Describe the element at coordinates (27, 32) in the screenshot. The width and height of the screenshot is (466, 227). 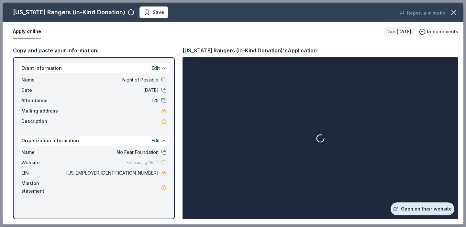
I see `button: Apply online` at that location.